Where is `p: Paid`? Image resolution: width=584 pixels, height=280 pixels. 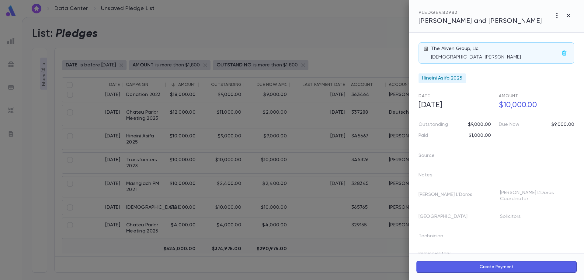 p: Paid is located at coordinates (424, 135).